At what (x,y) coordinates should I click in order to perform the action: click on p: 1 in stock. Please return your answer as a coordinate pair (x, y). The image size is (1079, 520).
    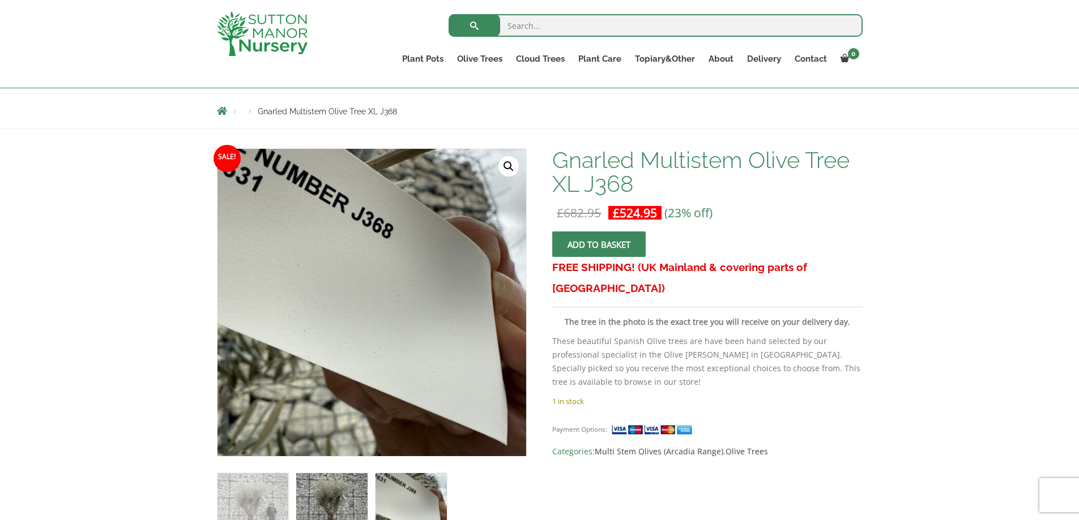
    Looking at the image, I should click on (707, 401).